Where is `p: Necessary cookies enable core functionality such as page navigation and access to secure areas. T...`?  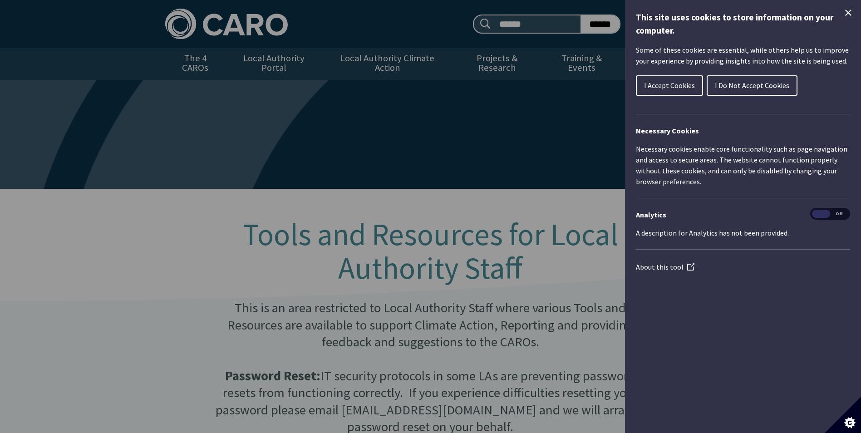
p: Necessary cookies enable core functionality such as page navigation and access to secure areas. T... is located at coordinates (743, 165).